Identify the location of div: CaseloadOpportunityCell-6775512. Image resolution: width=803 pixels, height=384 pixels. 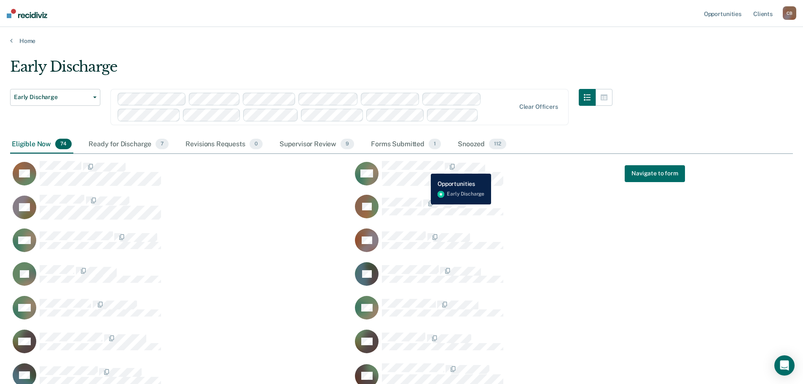
(181, 346).